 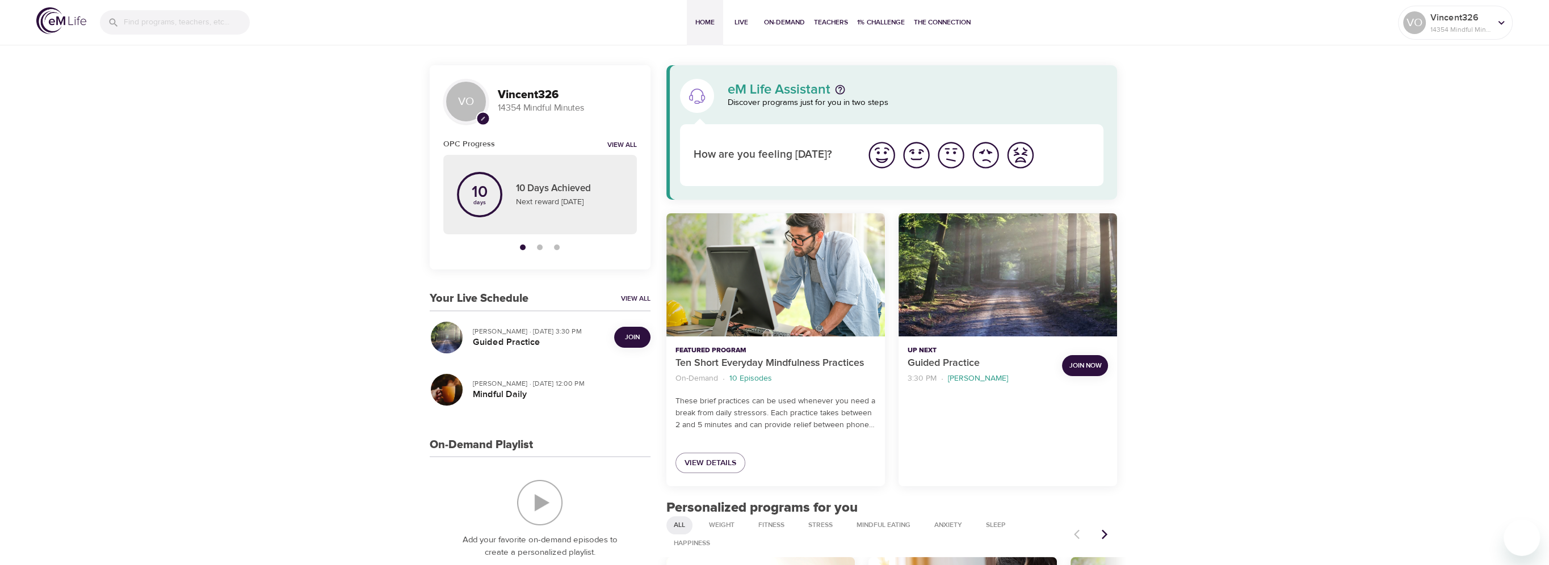 What do you see at coordinates (721, 525) in the screenshot?
I see `span: Weight` at bounding box center [721, 525].